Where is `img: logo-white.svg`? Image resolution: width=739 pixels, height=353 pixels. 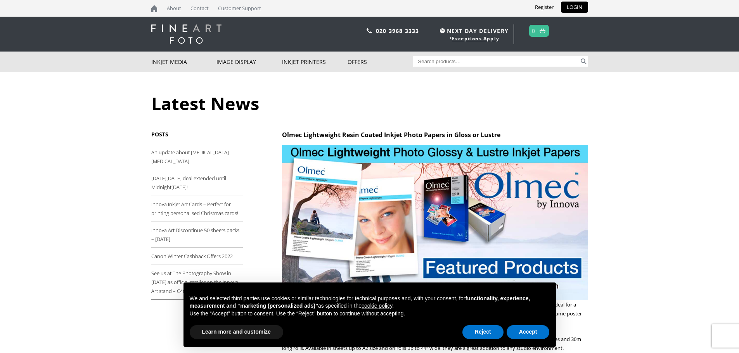 img: logo-white.svg is located at coordinates (186, 34).